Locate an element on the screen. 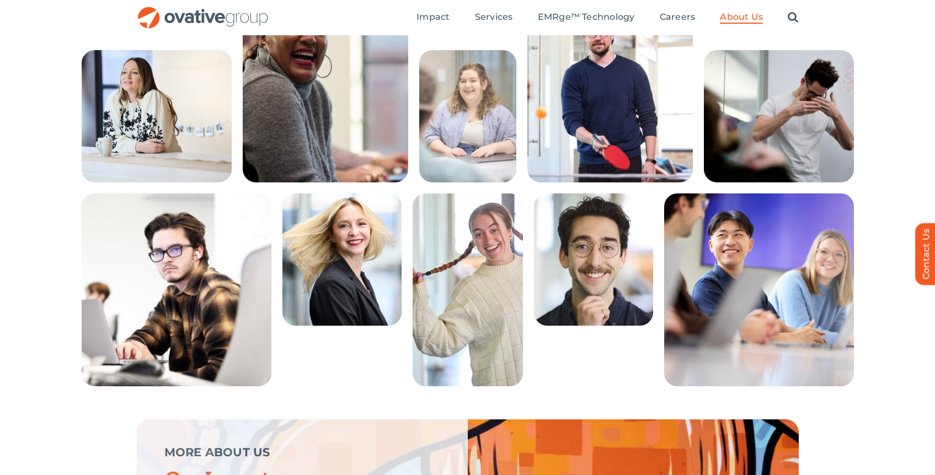 This screenshot has width=935, height=475. span: About Us is located at coordinates (741, 17).